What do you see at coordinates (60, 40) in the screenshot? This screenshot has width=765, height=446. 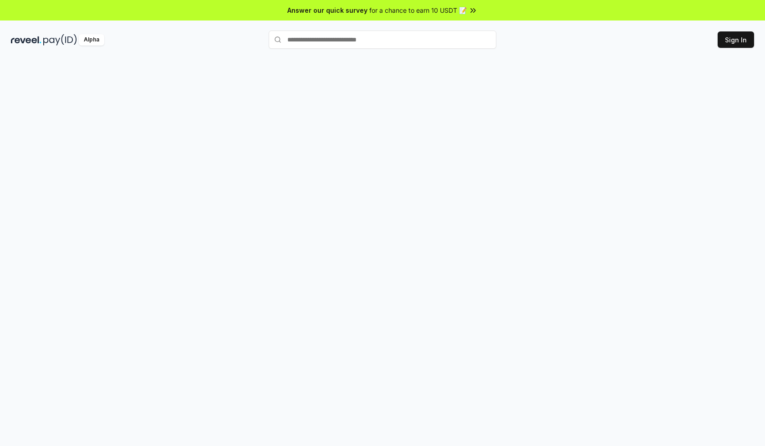 I see `img: pay_id` at bounding box center [60, 40].